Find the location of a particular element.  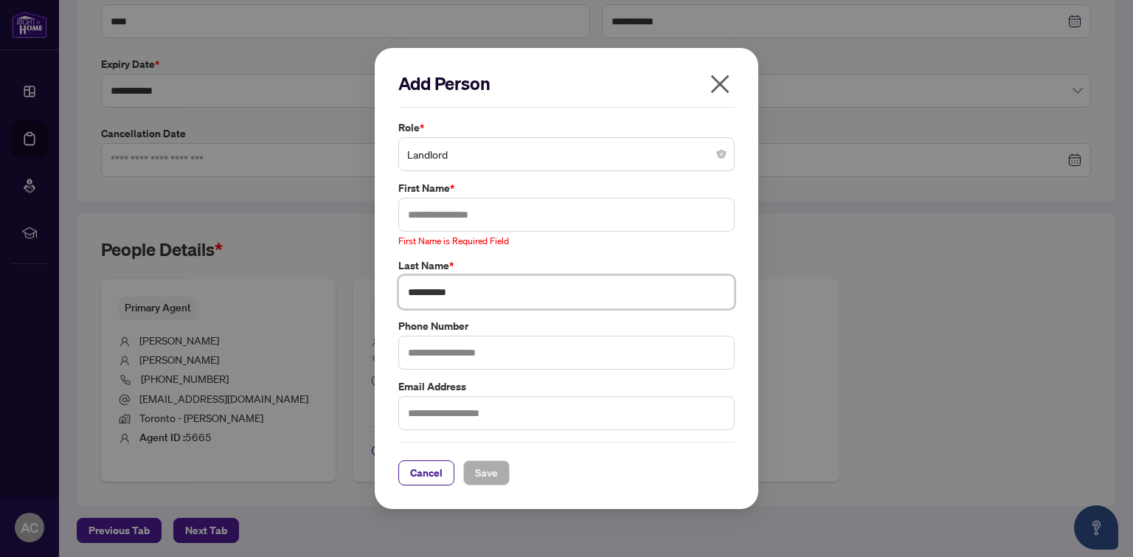

span: First Name is Required Field is located at coordinates (454, 240).